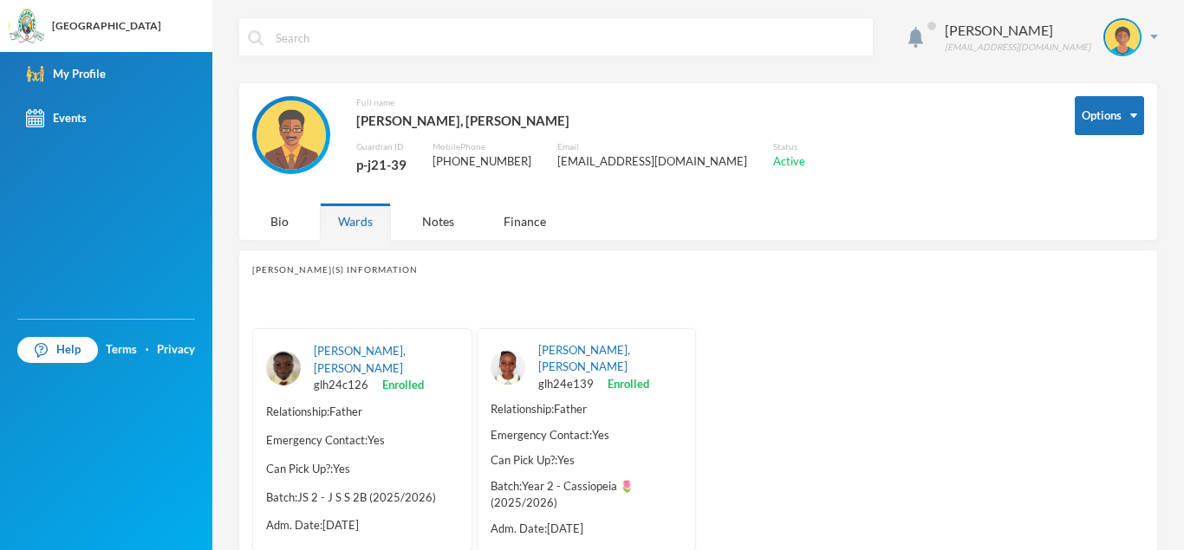 This screenshot has height=550, width=1184. What do you see at coordinates (121, 350) in the screenshot?
I see `a: Terms` at bounding box center [121, 350].